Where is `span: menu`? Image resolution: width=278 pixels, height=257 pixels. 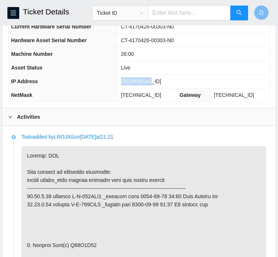
span: menu is located at coordinates (13, 13).